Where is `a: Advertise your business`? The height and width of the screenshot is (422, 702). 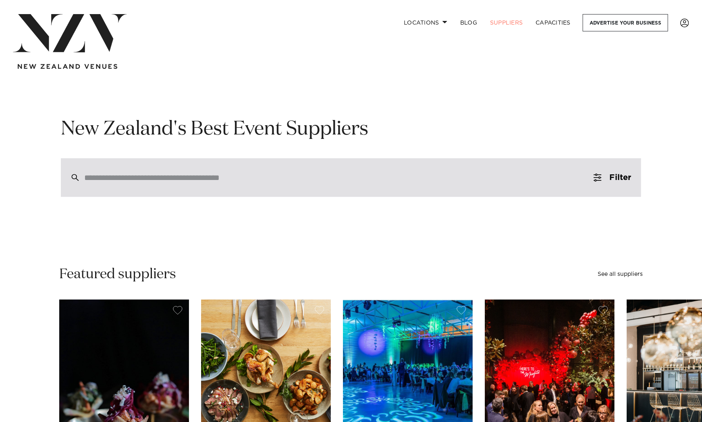 a: Advertise your business is located at coordinates (625, 23).